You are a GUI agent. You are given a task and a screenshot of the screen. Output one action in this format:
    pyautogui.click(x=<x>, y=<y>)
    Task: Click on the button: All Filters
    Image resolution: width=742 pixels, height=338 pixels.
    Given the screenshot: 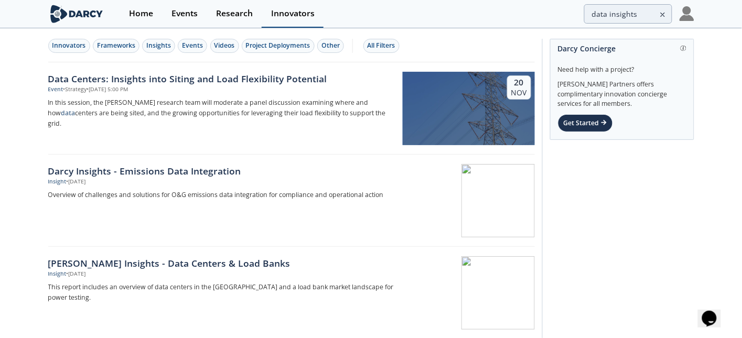 What is the action you would take?
    pyautogui.click(x=381, y=46)
    